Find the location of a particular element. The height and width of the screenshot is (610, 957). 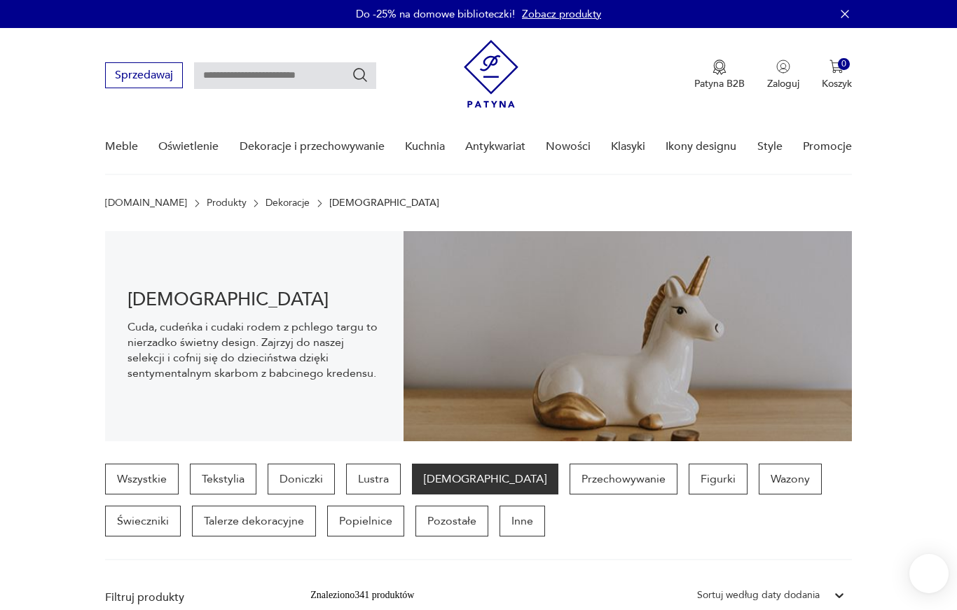

a: Dekoracje is located at coordinates (287, 203).